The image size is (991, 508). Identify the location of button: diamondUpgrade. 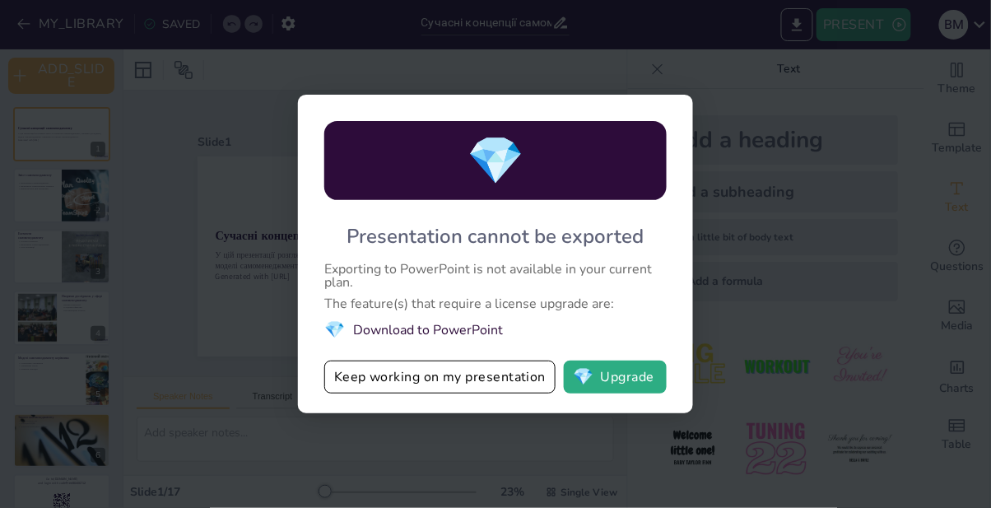
(615, 377).